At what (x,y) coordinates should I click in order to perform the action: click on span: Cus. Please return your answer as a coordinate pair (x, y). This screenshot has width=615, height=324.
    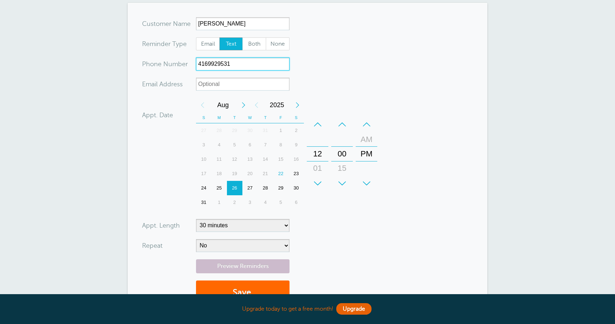
    Looking at the image, I should click on (148, 24).